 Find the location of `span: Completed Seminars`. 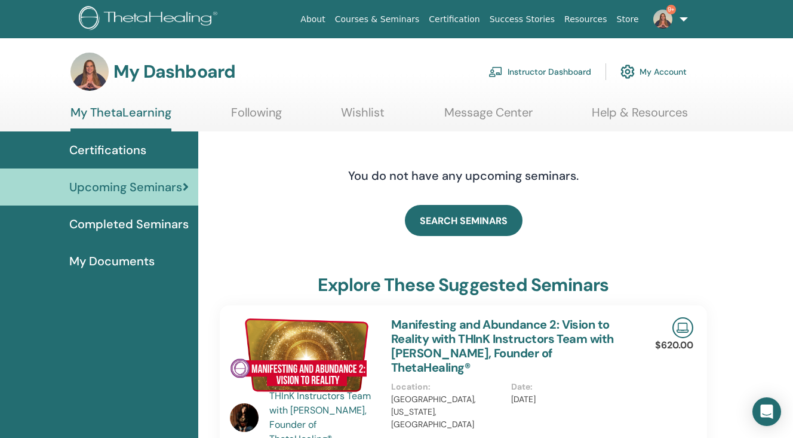

span: Completed Seminars is located at coordinates (129, 224).